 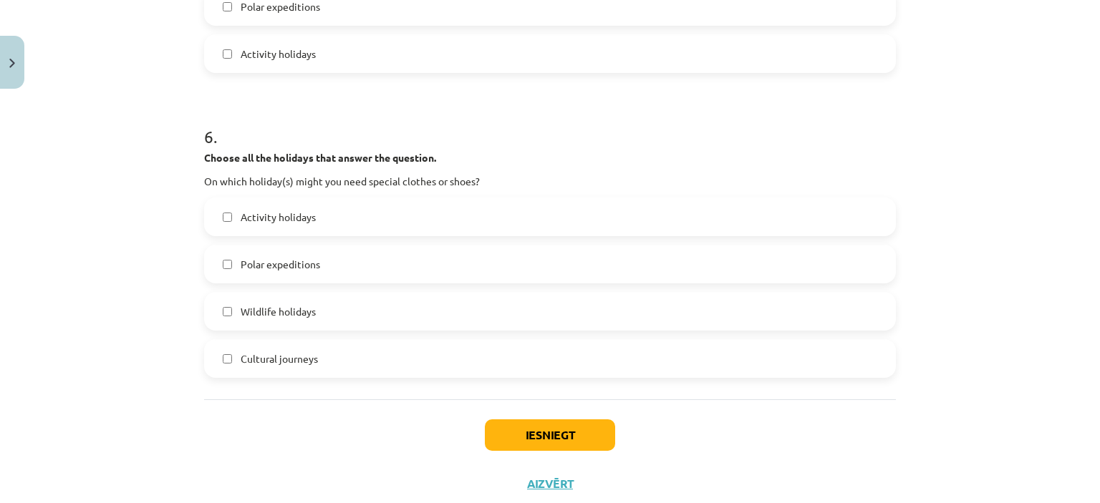 I want to click on input: Cultural journeys, so click(x=227, y=359).